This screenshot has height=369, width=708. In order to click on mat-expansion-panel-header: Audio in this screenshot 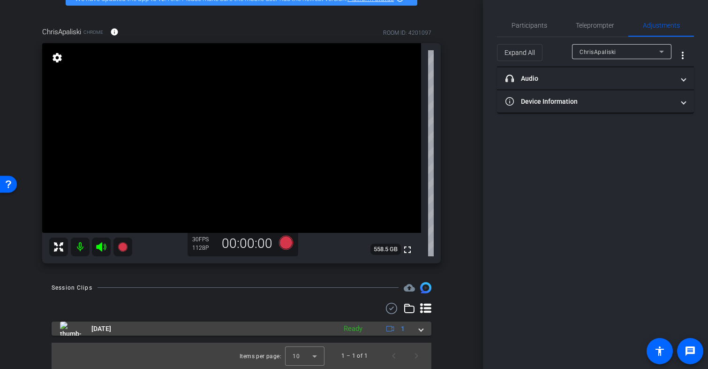, I will do `click(596, 78)`.